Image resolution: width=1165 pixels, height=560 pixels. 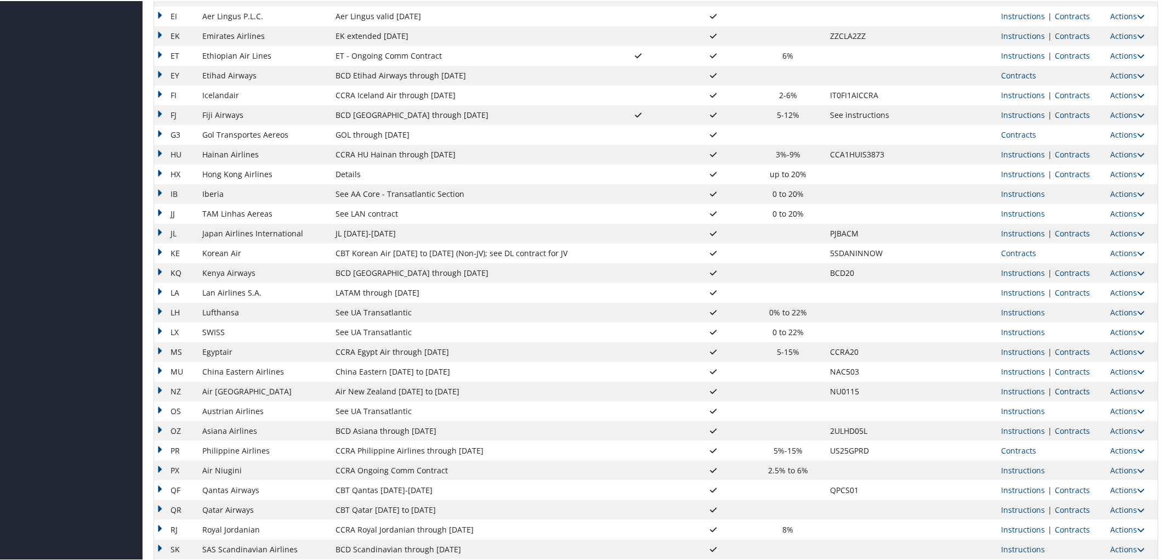 What do you see at coordinates (863, 252) in the screenshot?
I see `td: 5SDANINNOW` at bounding box center [863, 252].